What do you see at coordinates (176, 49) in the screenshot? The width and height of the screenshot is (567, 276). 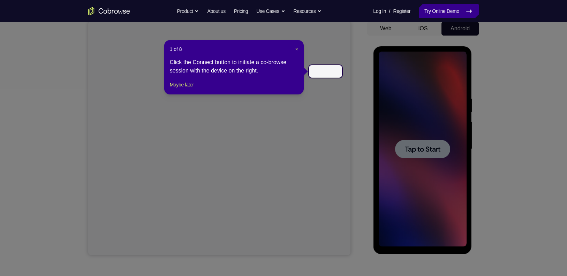 I see `span: 1 of 8` at bounding box center [176, 49].